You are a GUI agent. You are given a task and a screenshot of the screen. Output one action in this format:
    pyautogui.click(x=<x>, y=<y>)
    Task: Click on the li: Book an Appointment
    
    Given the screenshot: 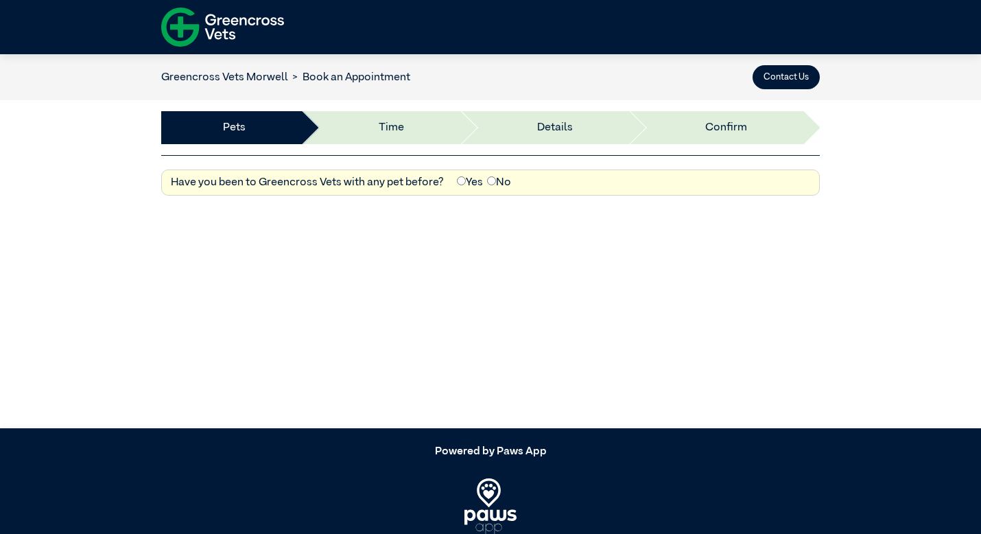 What is the action you would take?
    pyautogui.click(x=349, y=78)
    